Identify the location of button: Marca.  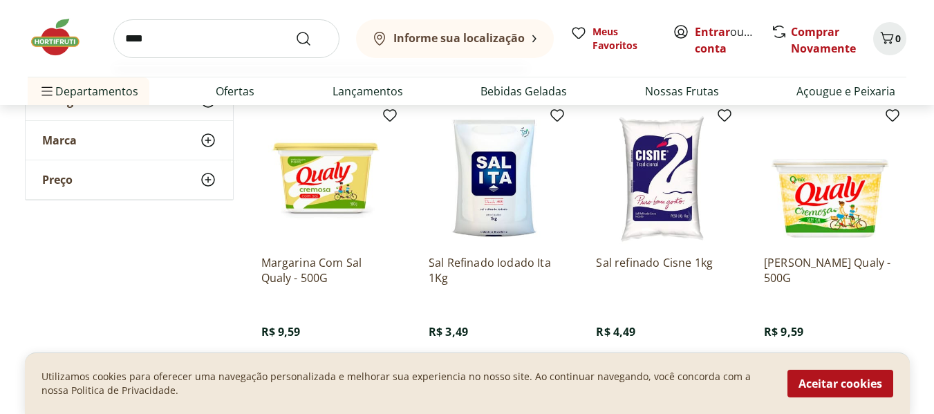
(129, 140).